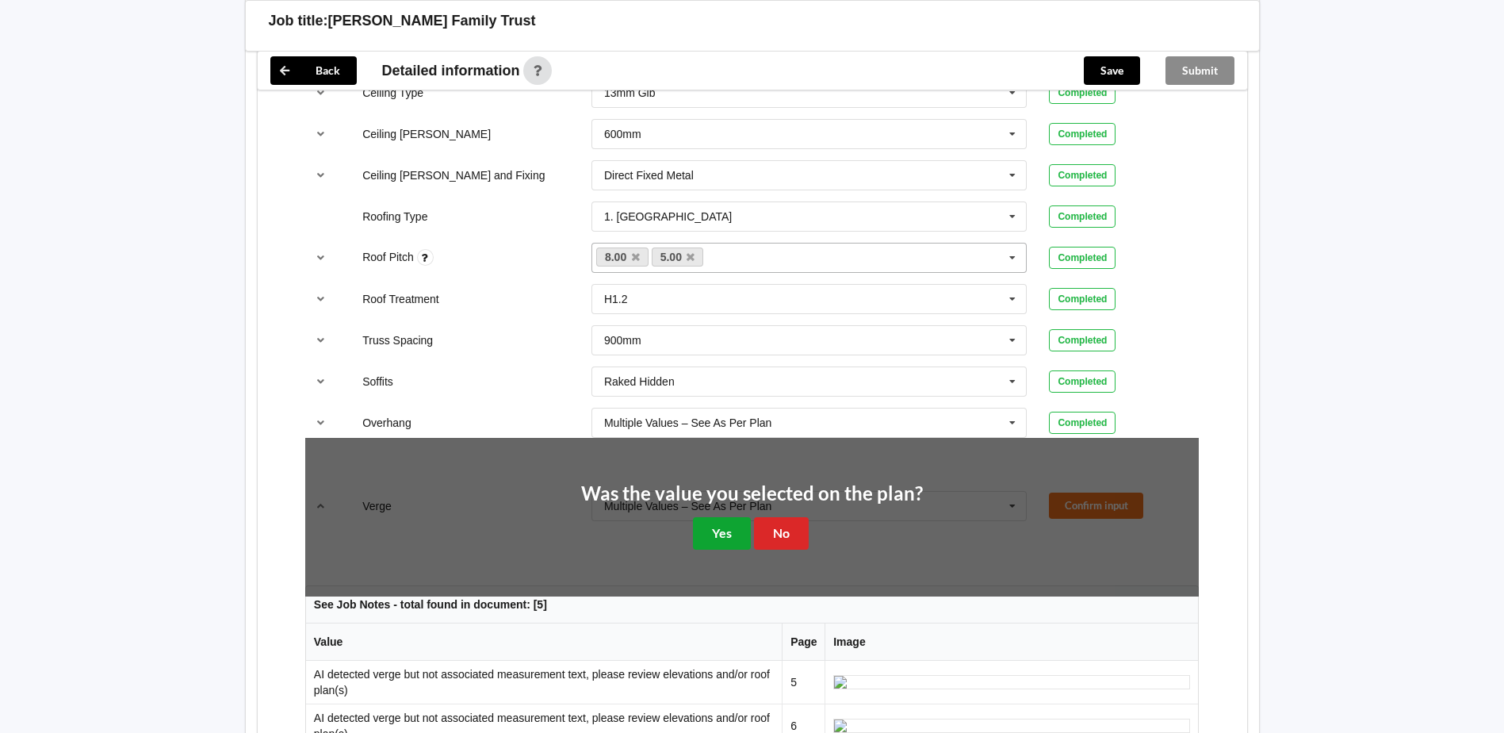 Image resolution: width=1504 pixels, height=733 pixels. What do you see at coordinates (386, 423) in the screenshot?
I see `label: Overhang` at bounding box center [386, 423].